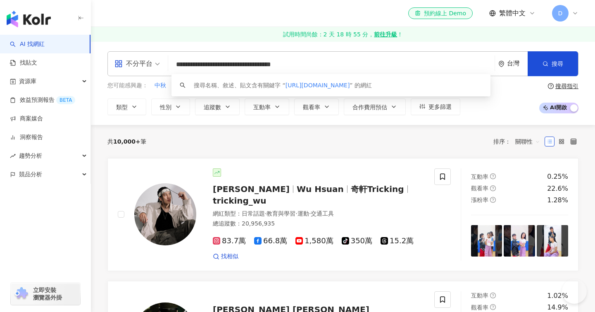 This screenshot has width=595, height=312. Describe the element at coordinates (24, 63) in the screenshot. I see `a: 找貼文` at that location.